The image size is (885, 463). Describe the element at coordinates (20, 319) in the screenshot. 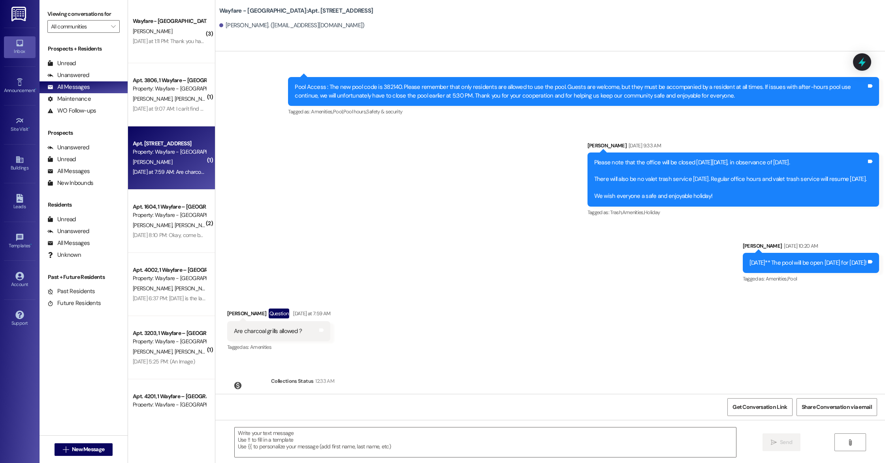

I see `a: Support` at that location.